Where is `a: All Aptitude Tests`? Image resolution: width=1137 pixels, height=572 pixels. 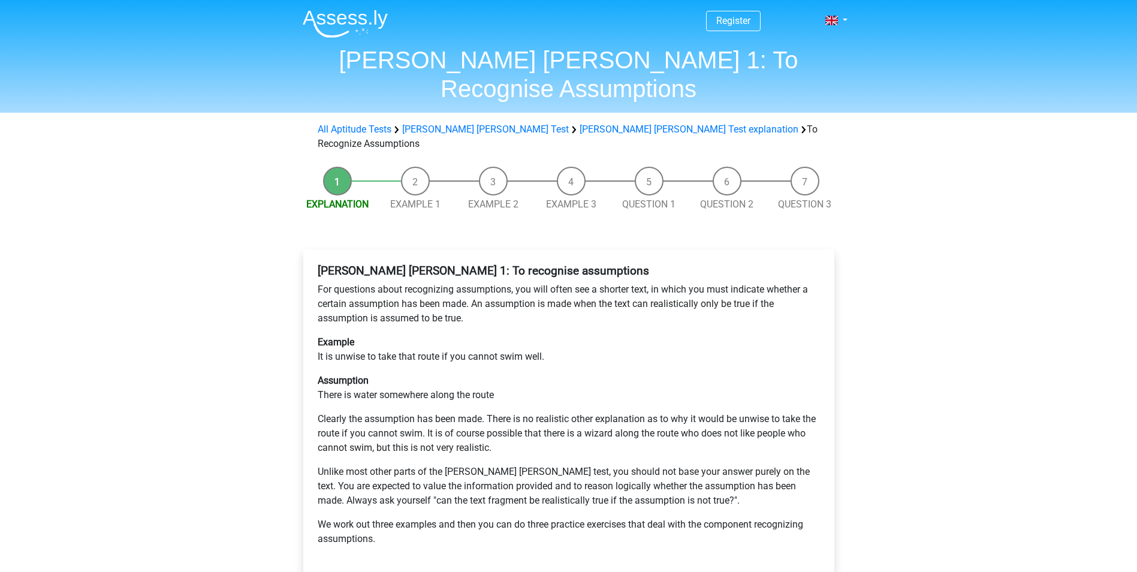 a: All Aptitude Tests is located at coordinates (354, 129).